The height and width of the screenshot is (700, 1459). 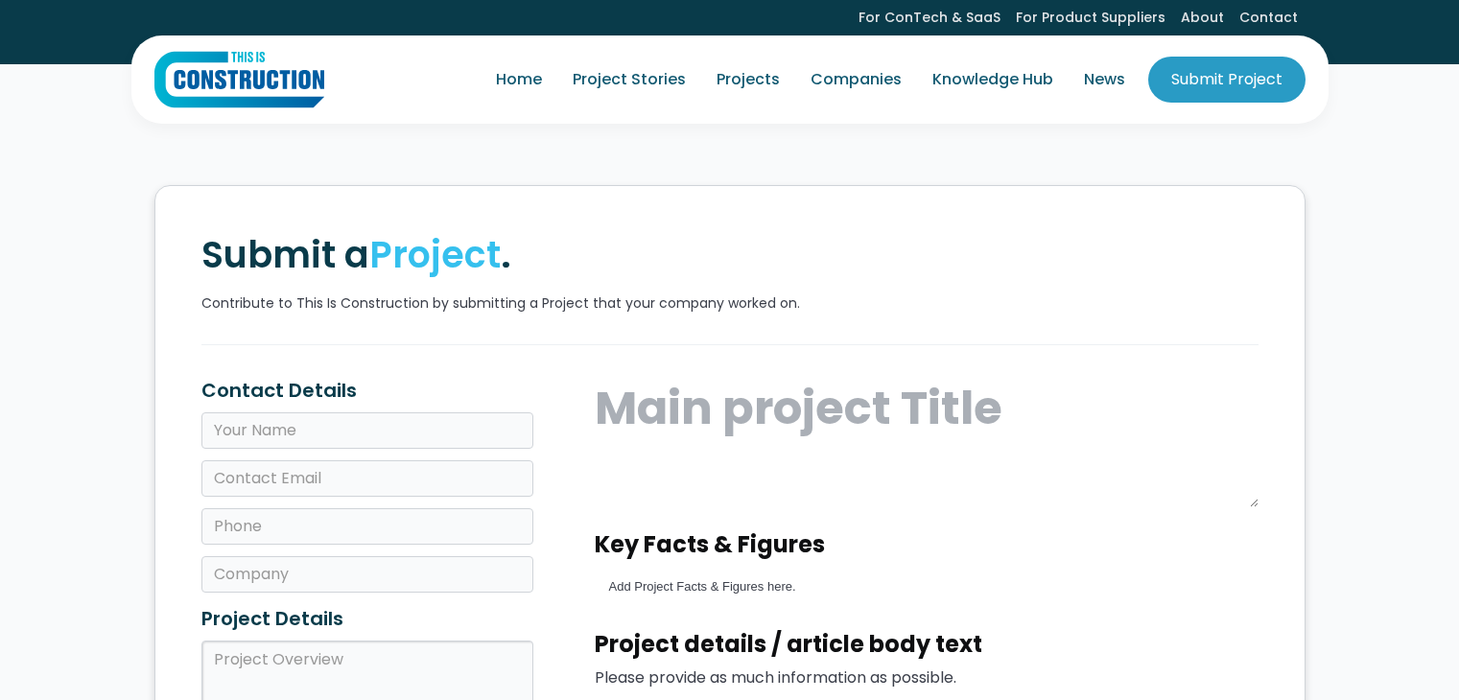 I want to click on p: Add Project Facts & Figures here., so click(x=927, y=587).